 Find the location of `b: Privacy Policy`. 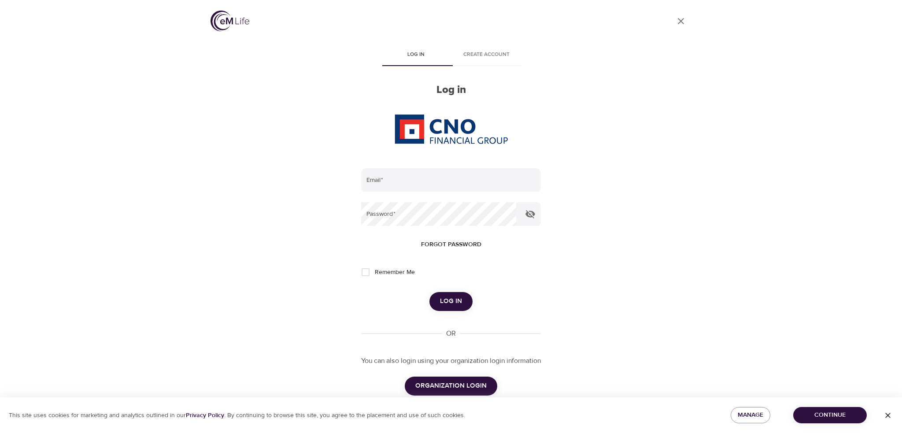

b: Privacy Policy is located at coordinates (205, 415).